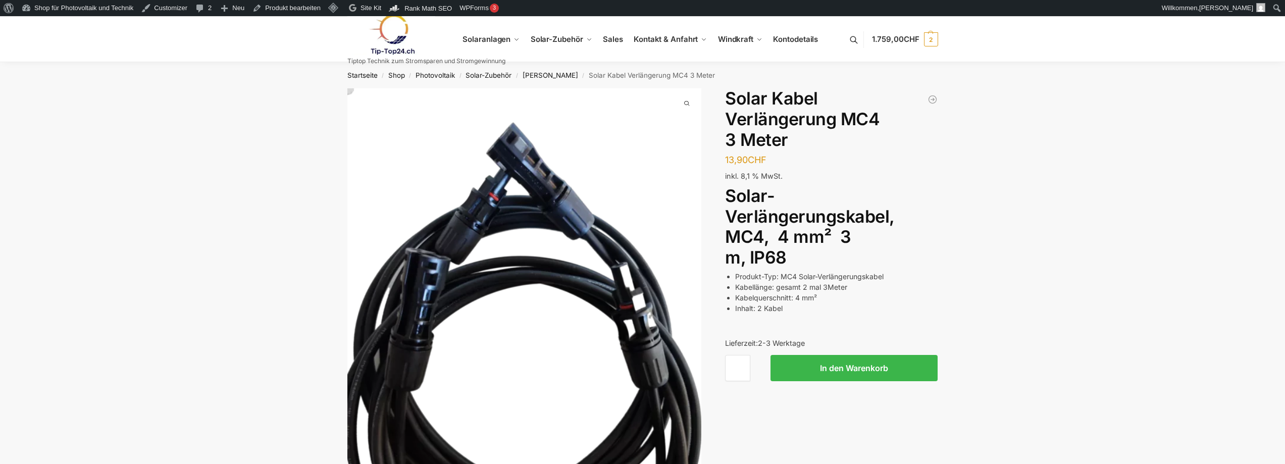 This screenshot has width=1285, height=464. I want to click on span: 2-3 Werktage, so click(781, 343).